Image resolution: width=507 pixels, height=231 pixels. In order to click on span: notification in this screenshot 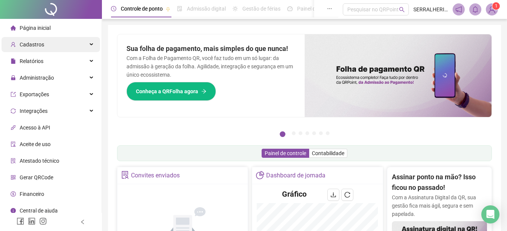, I will do `click(459, 9)`.